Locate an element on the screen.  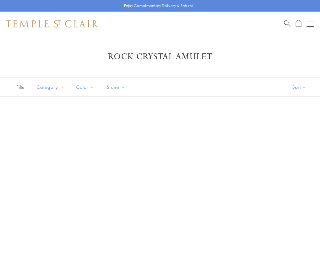
button: Show sort by is located at coordinates (299, 87).